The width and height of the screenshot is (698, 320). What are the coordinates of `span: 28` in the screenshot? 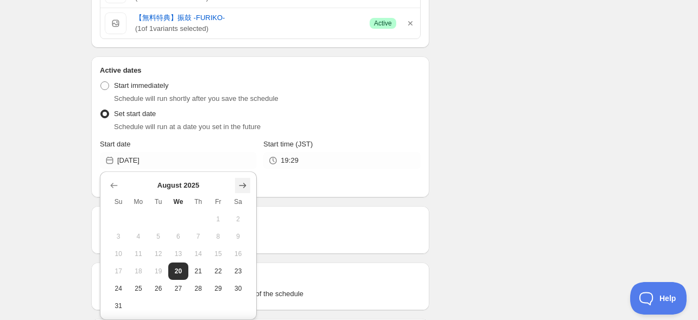 It's located at (198, 289).